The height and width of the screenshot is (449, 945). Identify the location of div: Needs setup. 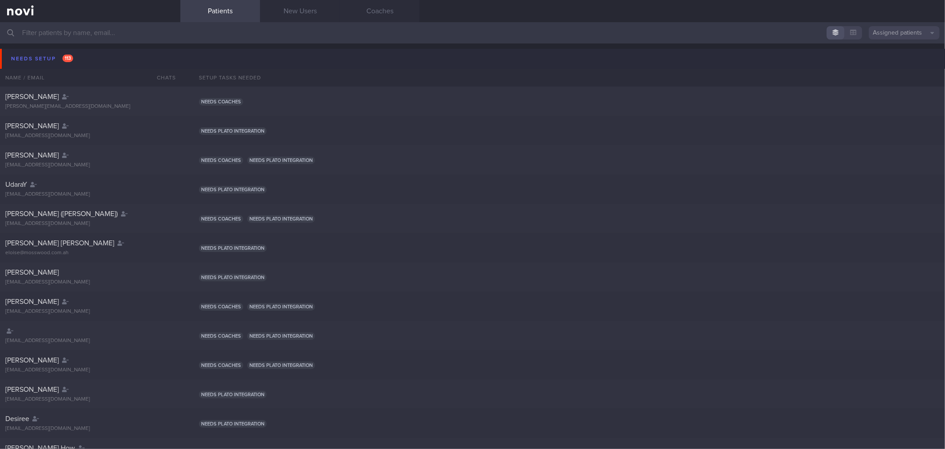
(42, 59).